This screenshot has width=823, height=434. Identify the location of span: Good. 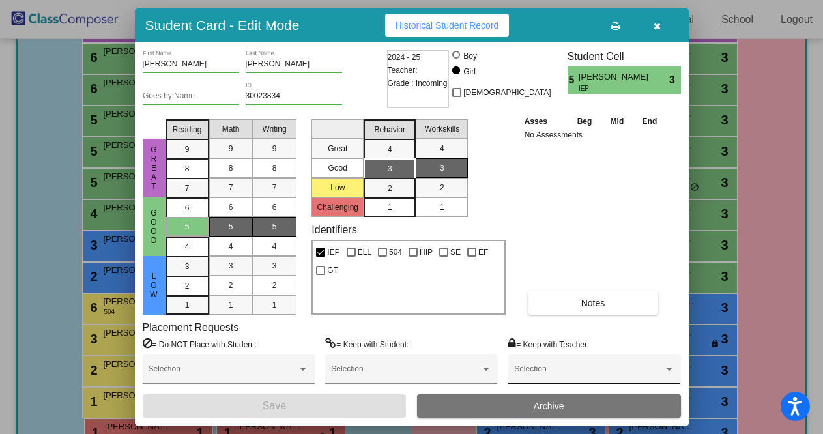
(154, 227).